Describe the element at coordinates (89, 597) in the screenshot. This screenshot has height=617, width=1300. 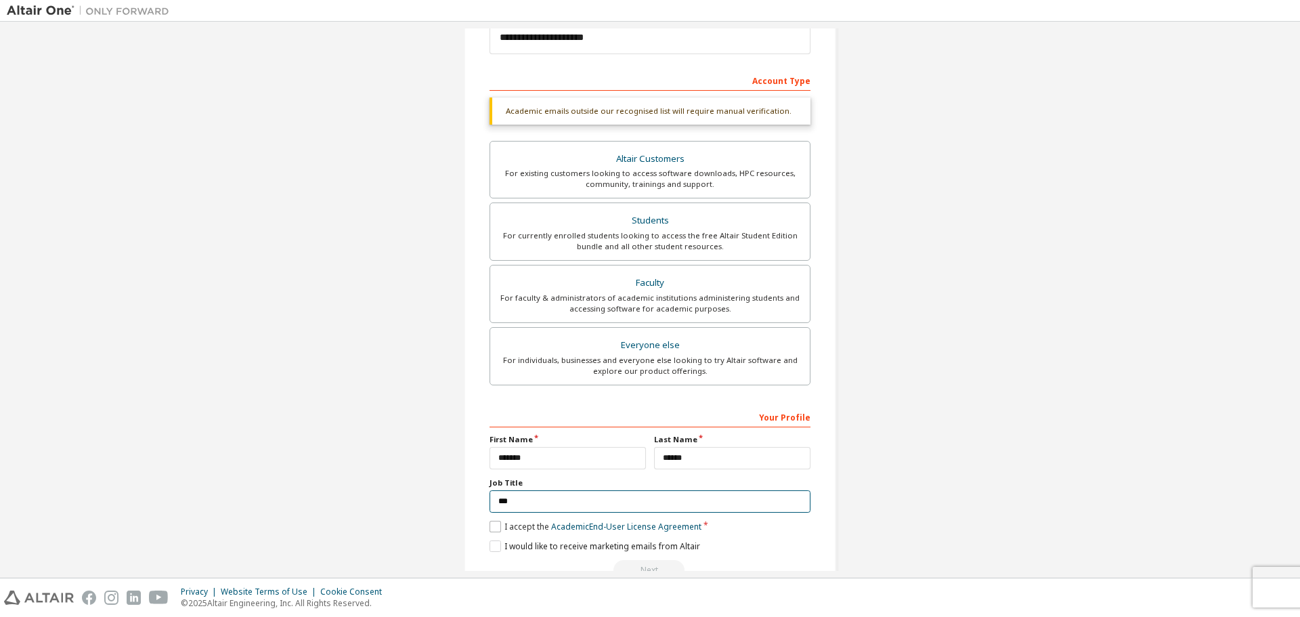
I see `img: facebook.svg` at that location.